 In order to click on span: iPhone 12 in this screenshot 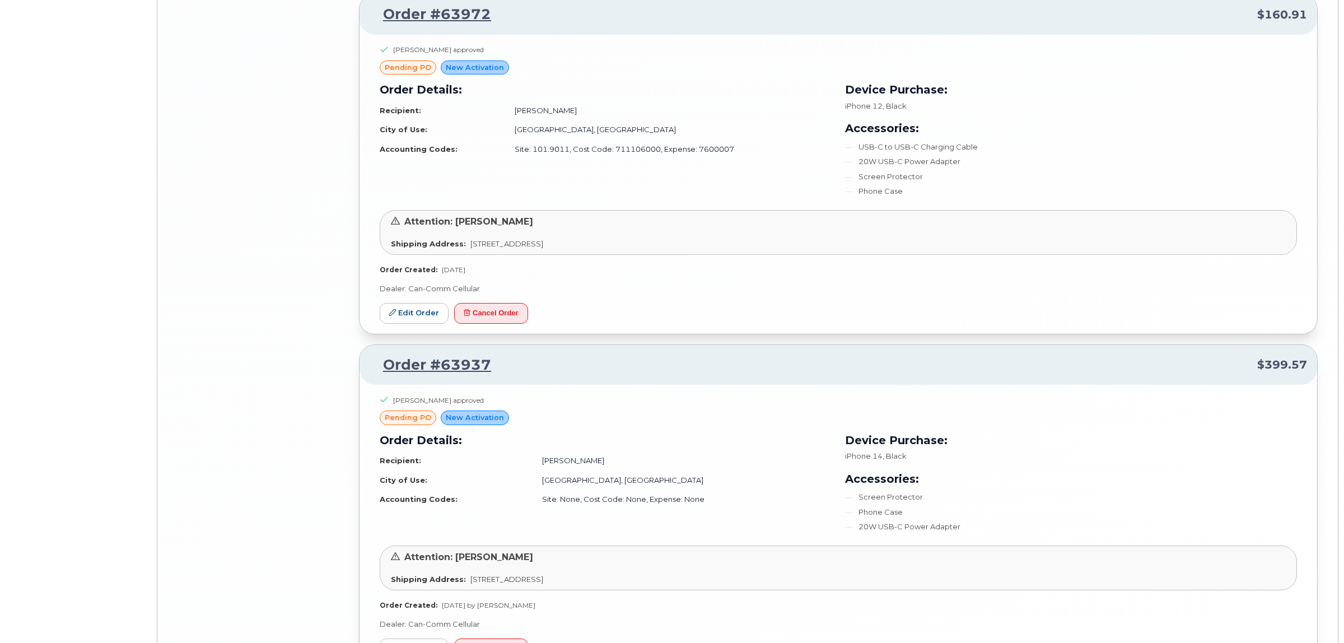, I will do `click(864, 106)`.